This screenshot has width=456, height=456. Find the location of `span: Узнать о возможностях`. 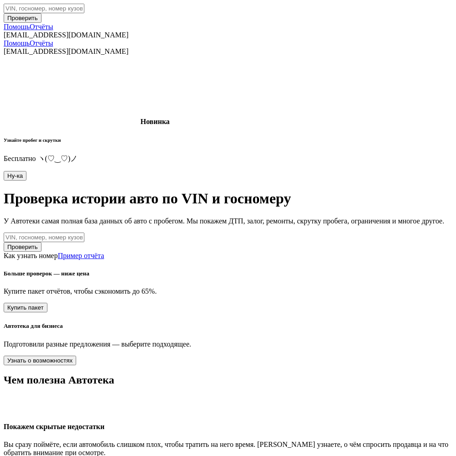

span: Узнать о возможностях is located at coordinates (40, 360).